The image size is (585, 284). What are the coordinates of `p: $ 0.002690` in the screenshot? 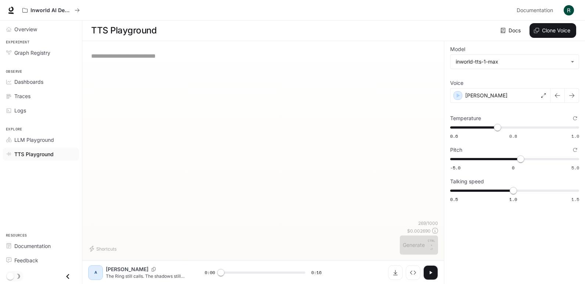 It's located at (419, 231).